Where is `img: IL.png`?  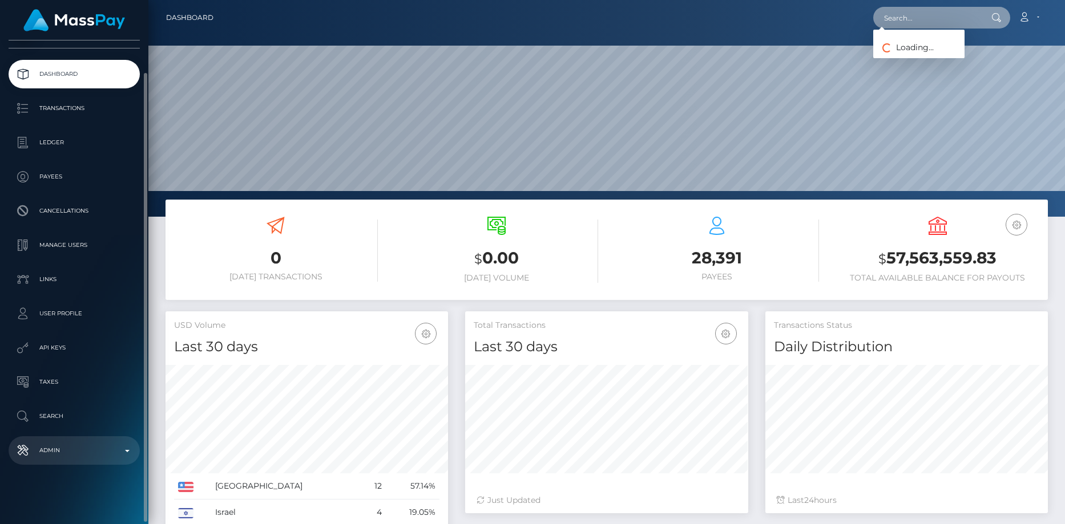 img: IL.png is located at coordinates (185, 514).